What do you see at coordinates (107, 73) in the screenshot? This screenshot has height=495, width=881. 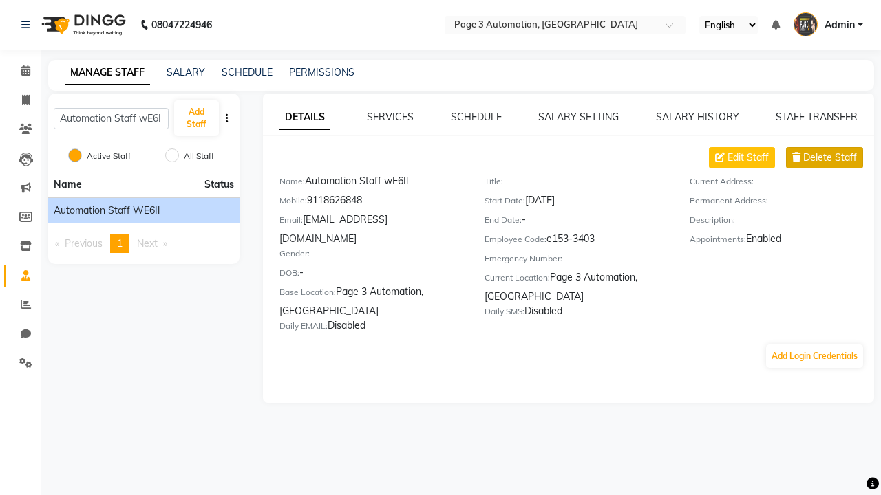 I see `a: MANAGE STAFF` at bounding box center [107, 73].